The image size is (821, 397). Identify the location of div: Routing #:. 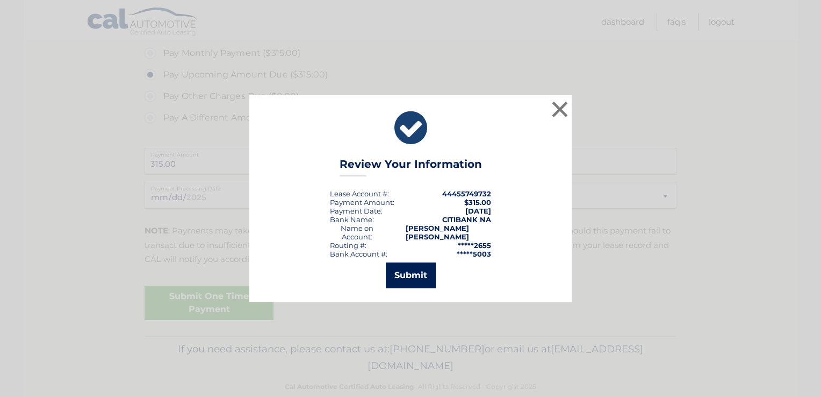
(348, 245).